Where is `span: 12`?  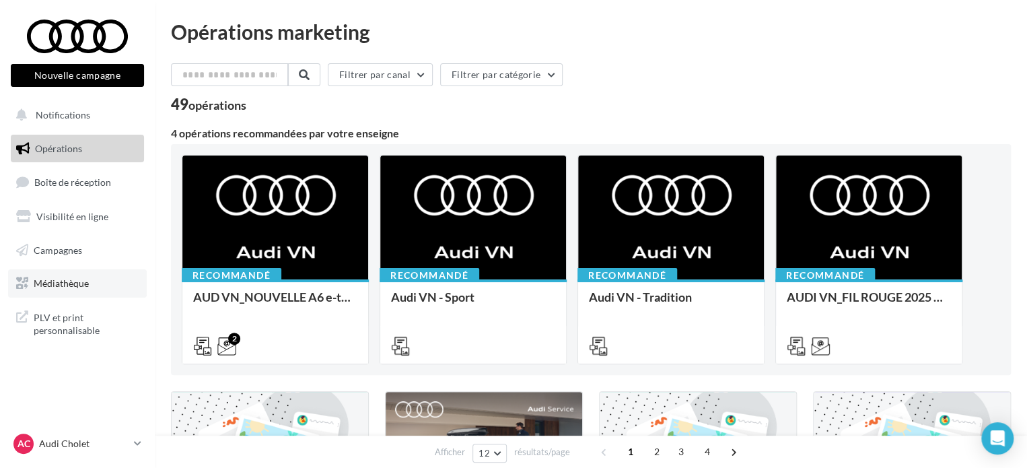 span: 12 is located at coordinates (484, 453).